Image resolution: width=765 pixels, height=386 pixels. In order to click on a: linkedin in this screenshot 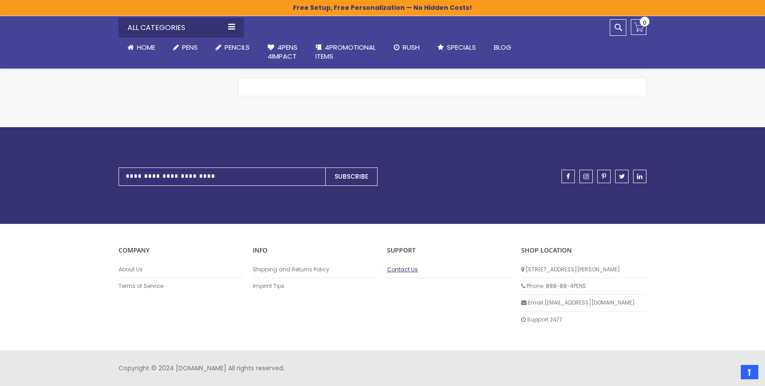, I will do `click(640, 176)`.